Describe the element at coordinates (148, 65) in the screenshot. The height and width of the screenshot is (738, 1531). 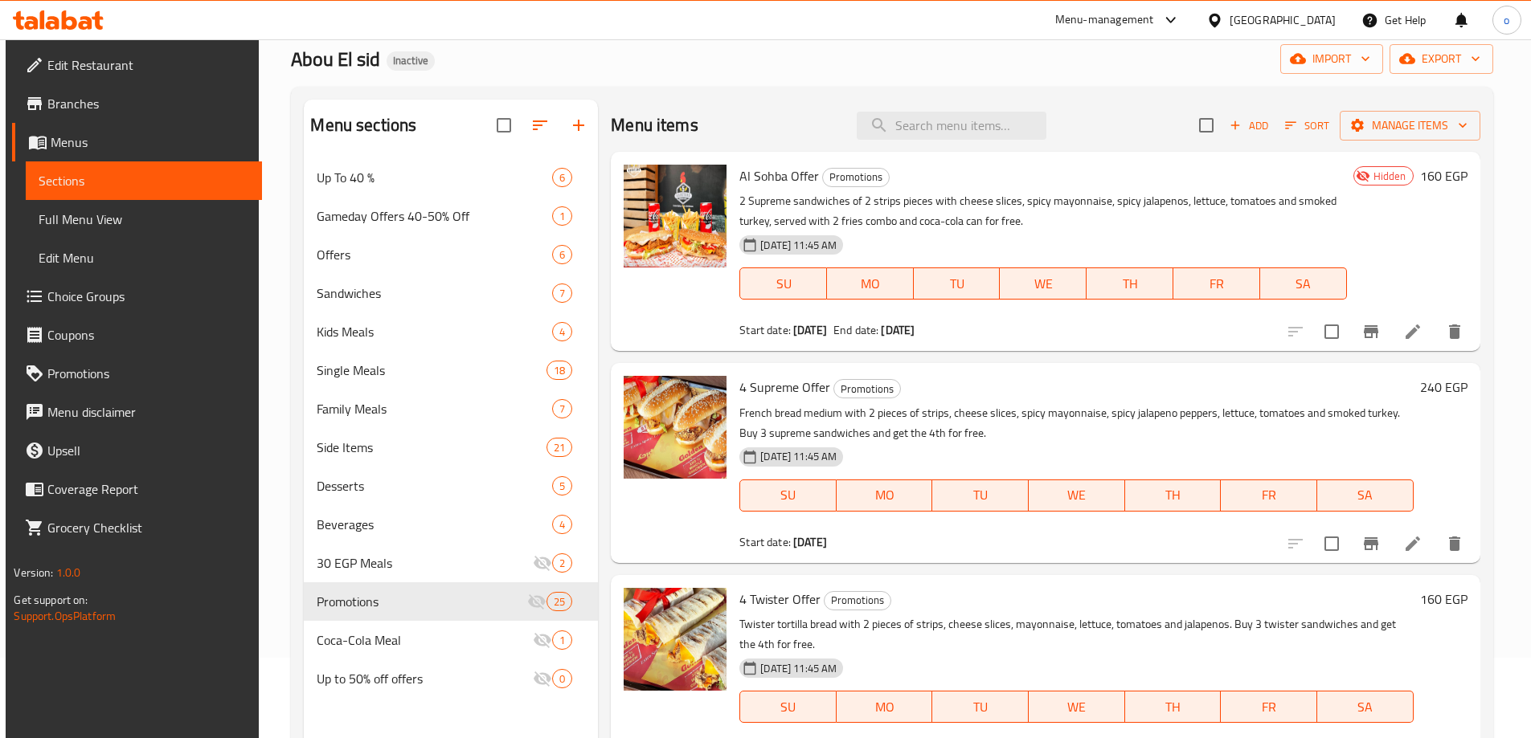
I see `span: Edit Restaurant` at that location.